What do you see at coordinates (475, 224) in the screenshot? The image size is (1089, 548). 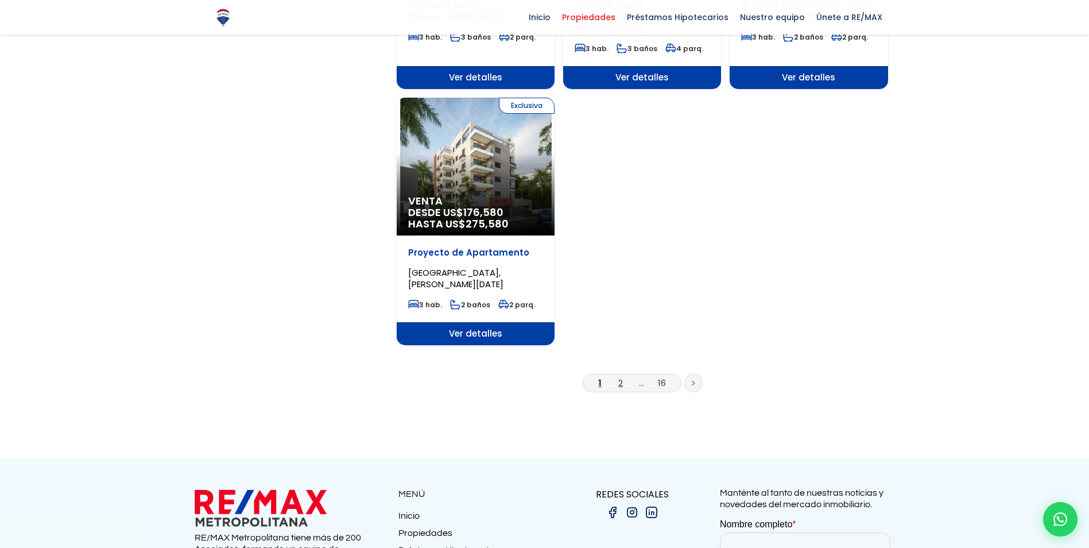 I see `span: HASTA US$` at bounding box center [475, 224].